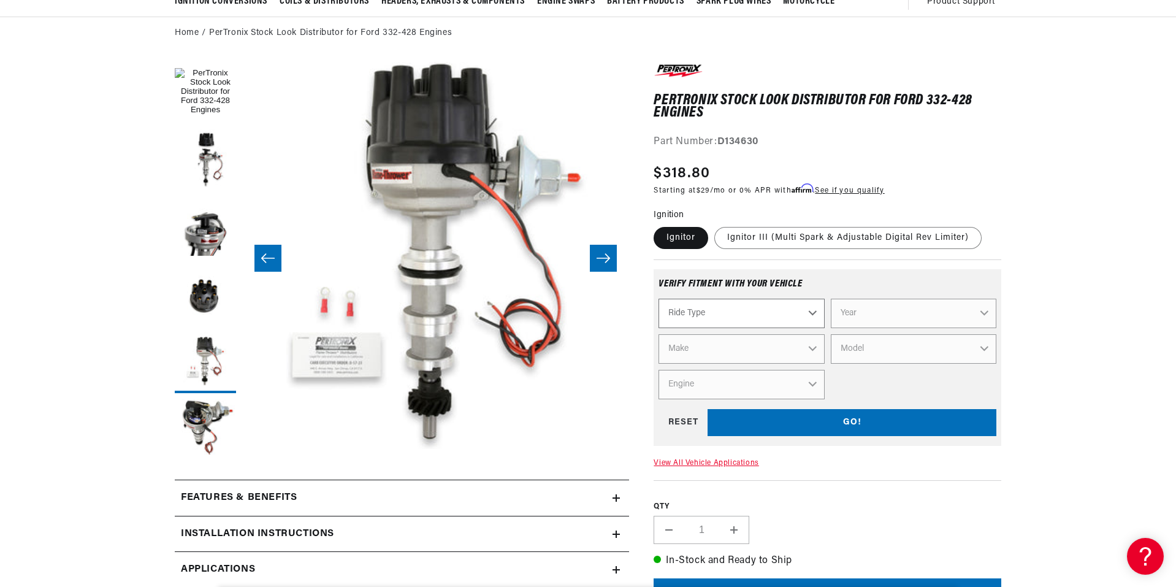 The image size is (1176, 587). I want to click on div: Part Number:, so click(827, 142).